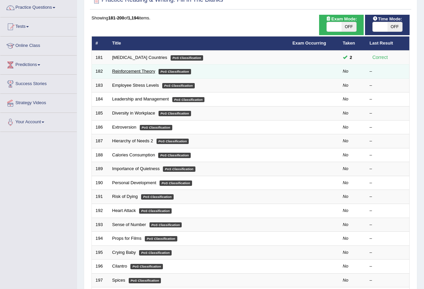 This screenshot has width=424, height=289. What do you see at coordinates (100, 127) in the screenshot?
I see `td: 186` at bounding box center [100, 127].